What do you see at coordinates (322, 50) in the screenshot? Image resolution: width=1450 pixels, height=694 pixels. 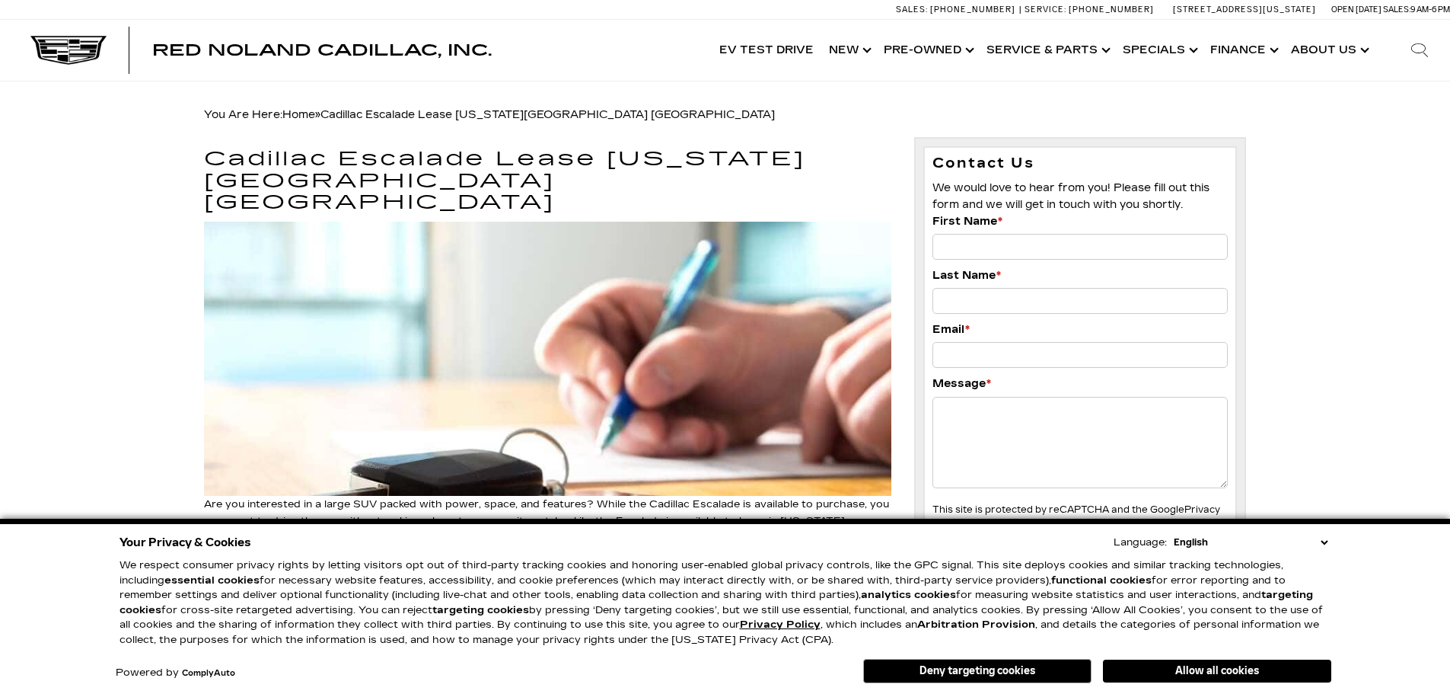 I see `span: Red Noland Cadillac, Inc.` at bounding box center [322, 50].